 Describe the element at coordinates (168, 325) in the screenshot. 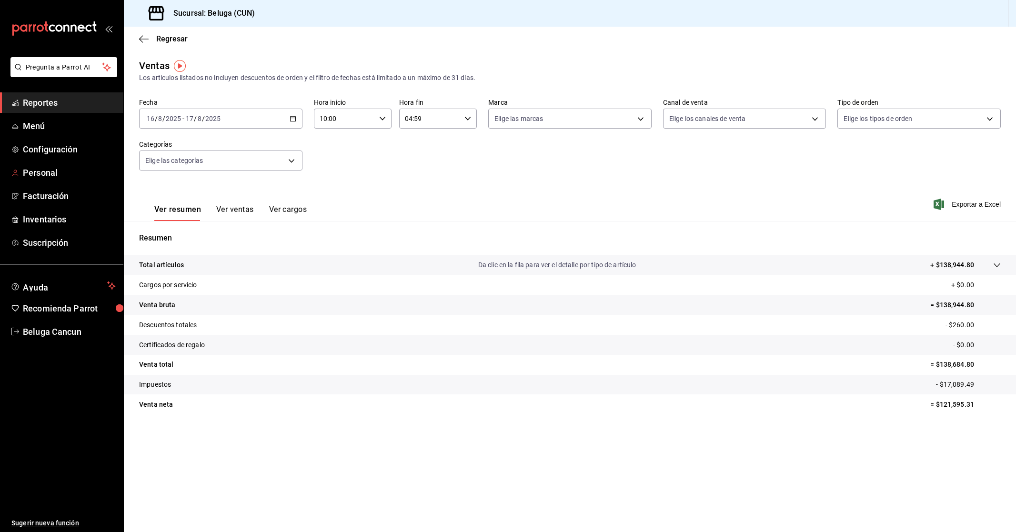

I see `p: Descuentos totales` at that location.